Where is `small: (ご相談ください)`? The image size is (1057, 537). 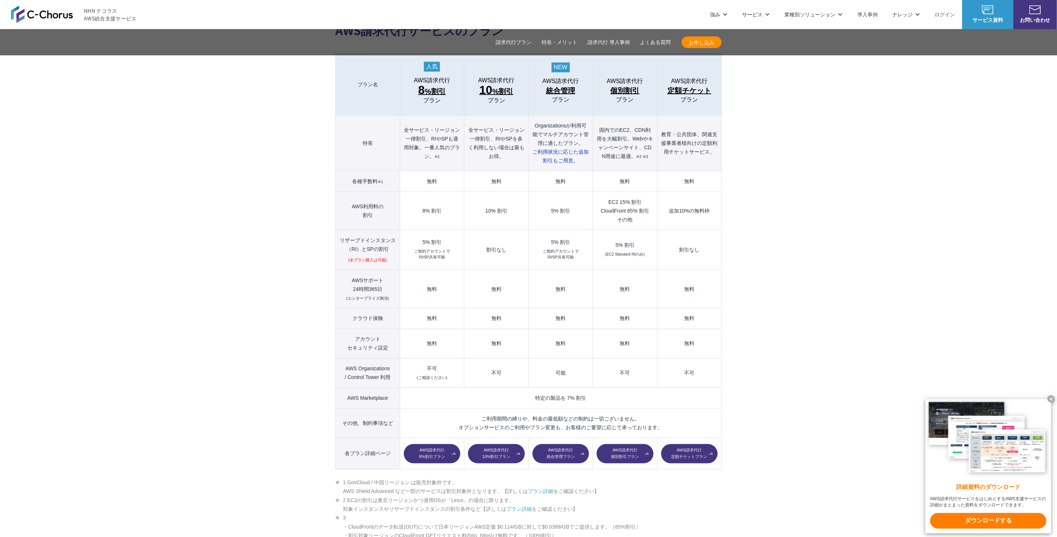
small: (ご相談ください) is located at coordinates (432, 378).